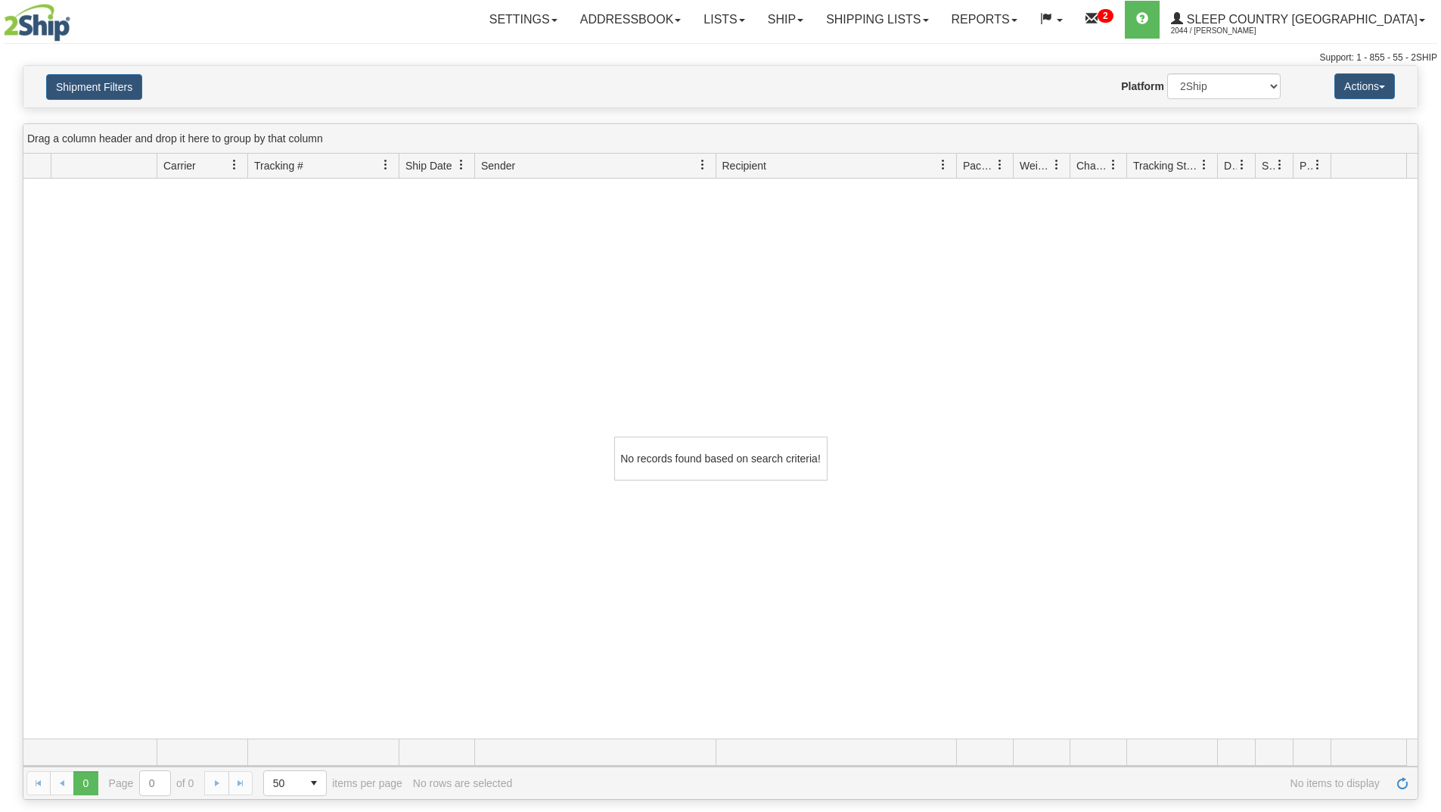 The image size is (1441, 812). I want to click on span: Tracking Status, so click(1165, 166).